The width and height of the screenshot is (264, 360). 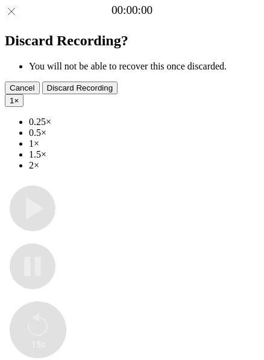 What do you see at coordinates (144, 144) in the screenshot?
I see `li: 1×` at bounding box center [144, 144].